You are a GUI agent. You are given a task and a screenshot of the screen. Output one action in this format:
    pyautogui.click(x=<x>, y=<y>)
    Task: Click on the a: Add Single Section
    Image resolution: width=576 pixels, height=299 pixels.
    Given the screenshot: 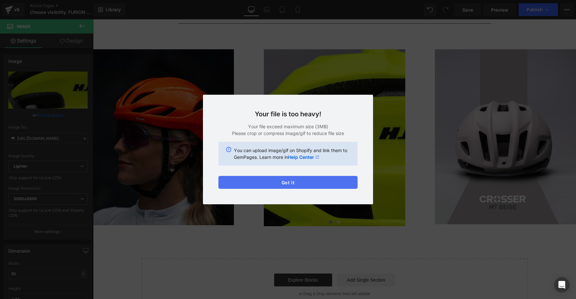 What is the action you would take?
    pyautogui.click(x=273, y=260)
    